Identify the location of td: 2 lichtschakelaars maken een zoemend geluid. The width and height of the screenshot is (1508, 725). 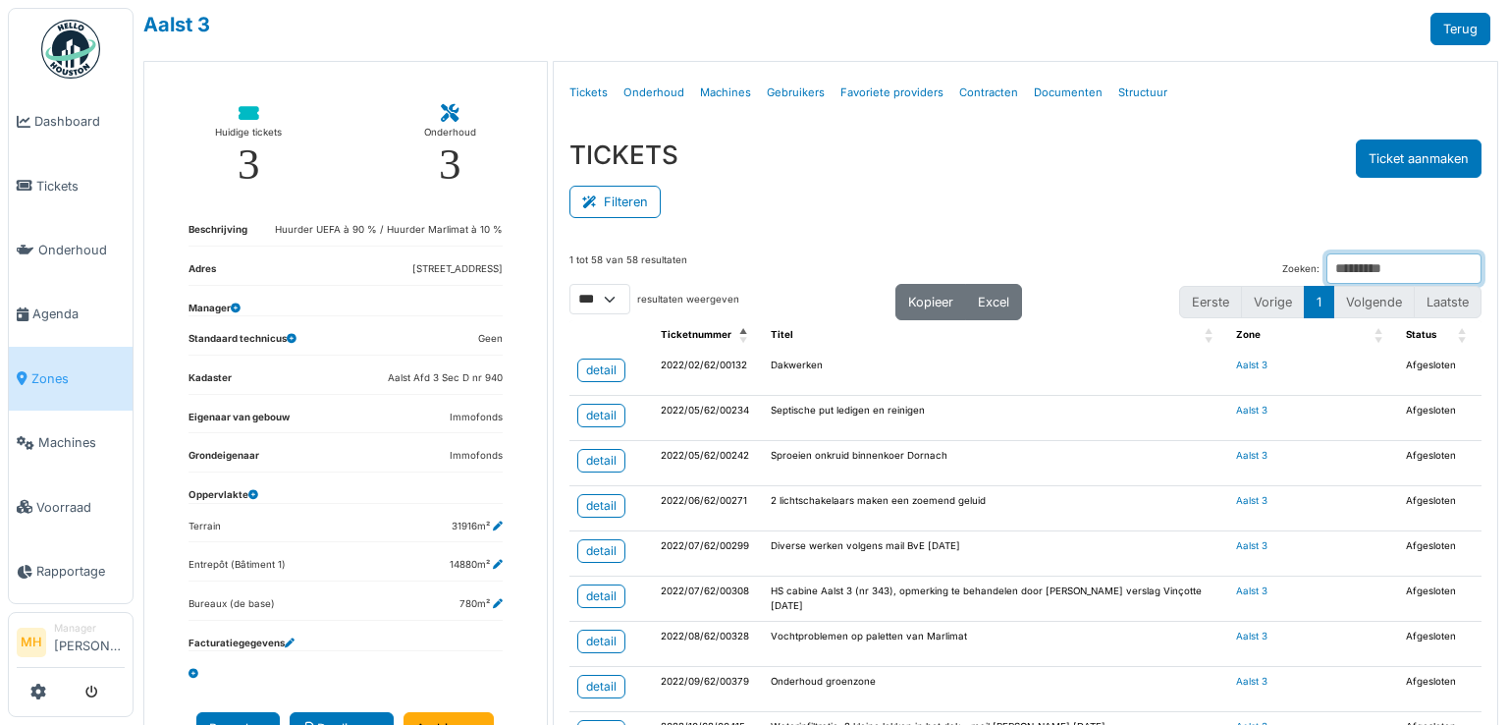
(996, 509).